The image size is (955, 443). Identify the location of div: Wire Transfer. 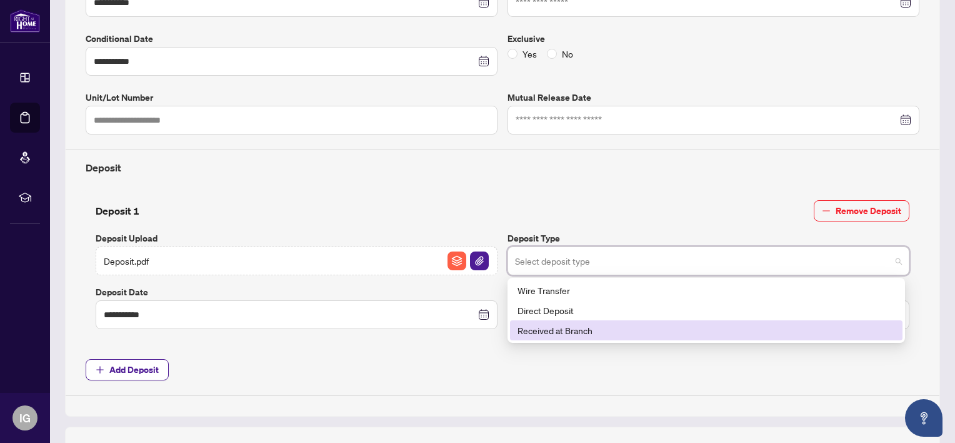
(706, 290).